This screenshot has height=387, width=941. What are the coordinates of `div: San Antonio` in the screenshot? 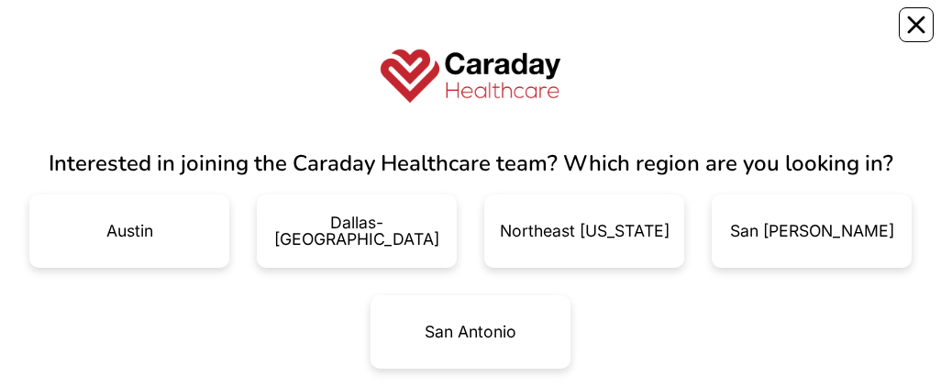 It's located at (470, 332).